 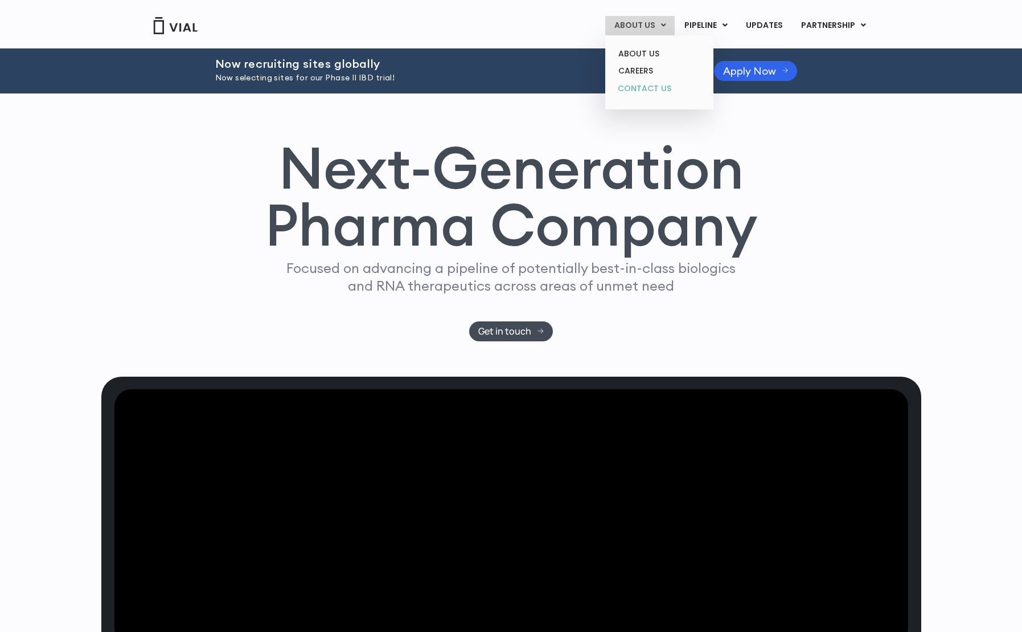 I want to click on p: Now selecting sites for our Phase II IBD trial!, so click(x=451, y=78).